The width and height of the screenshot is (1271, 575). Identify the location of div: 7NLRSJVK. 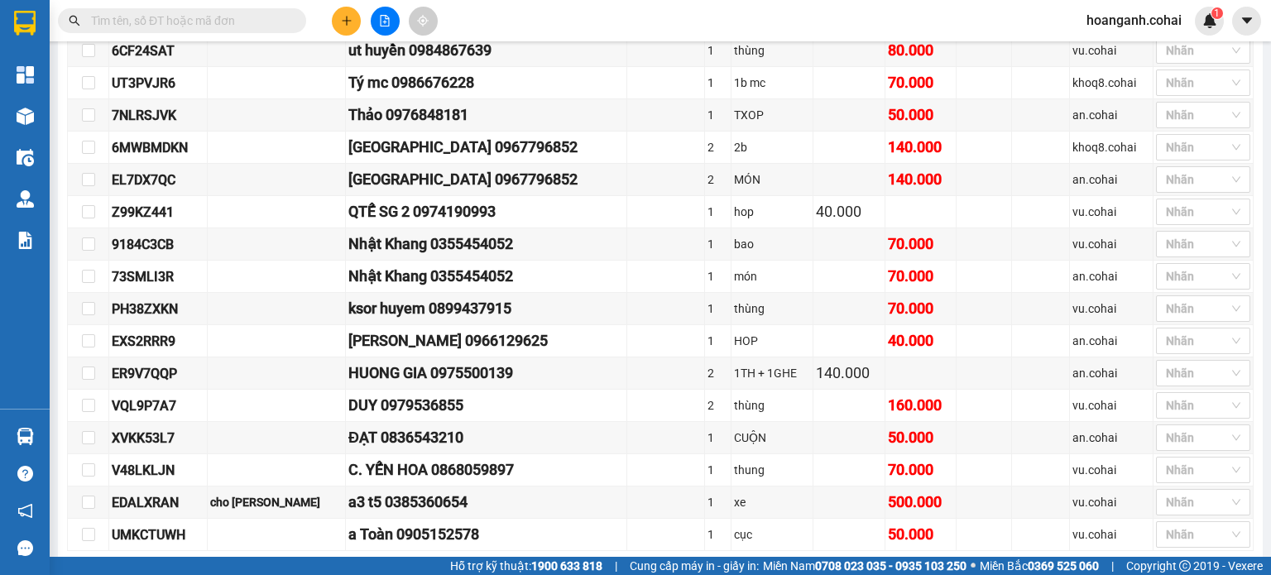
(158, 115).